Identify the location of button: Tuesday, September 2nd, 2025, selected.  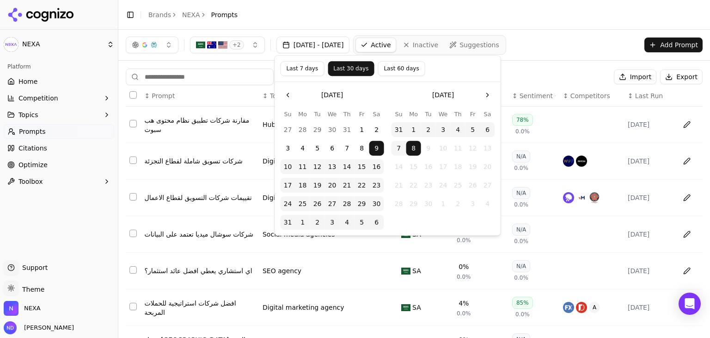
(429, 129).